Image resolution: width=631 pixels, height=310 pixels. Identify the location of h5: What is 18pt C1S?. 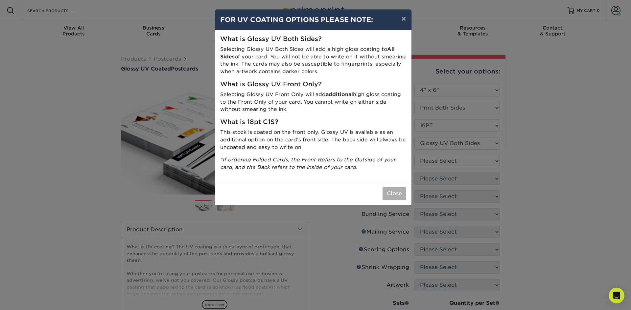
(313, 122).